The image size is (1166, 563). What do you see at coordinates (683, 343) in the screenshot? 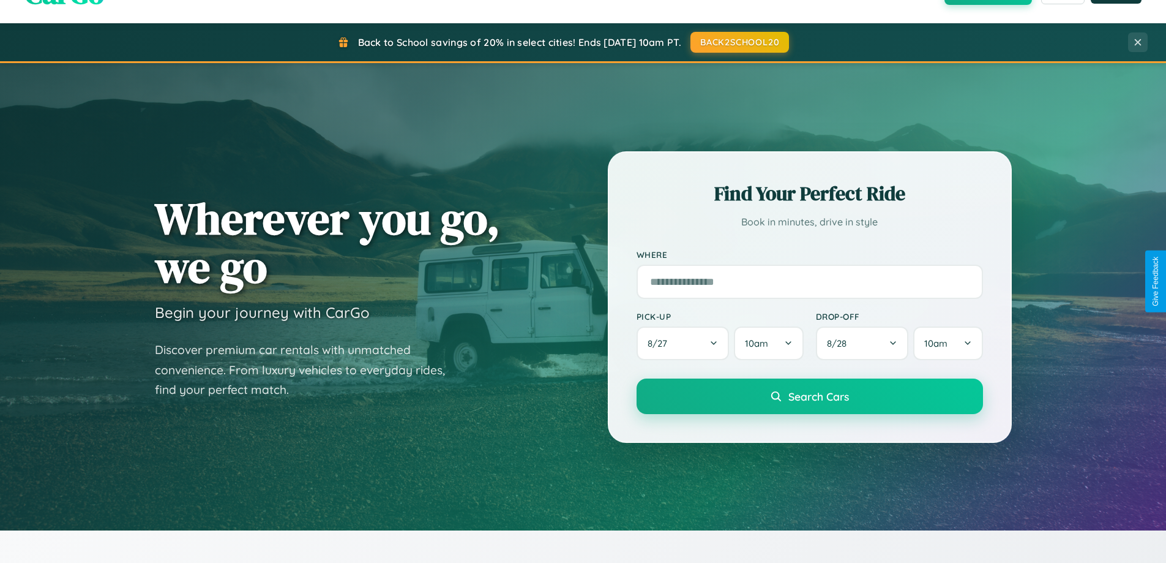
I see `button: 8/27` at bounding box center [683, 343].